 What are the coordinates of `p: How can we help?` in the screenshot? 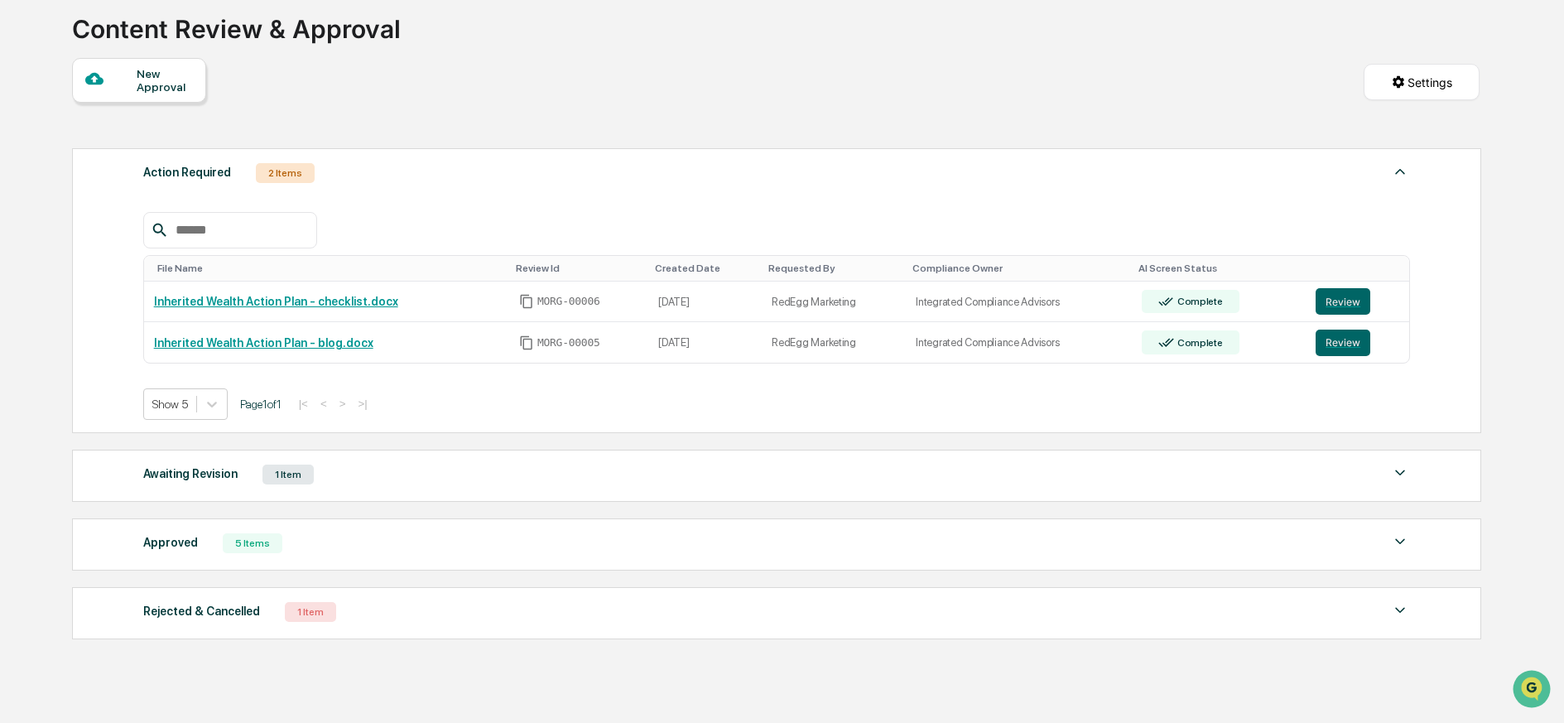 It's located at (159, 48).